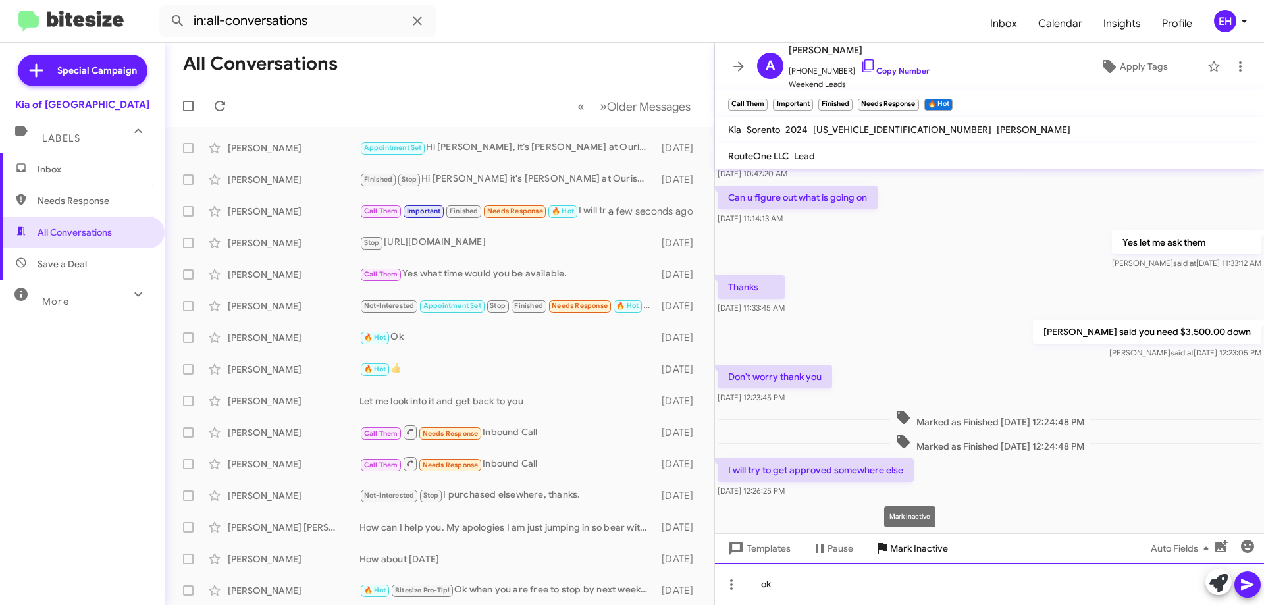  I want to click on button: Mark Inactive, so click(911, 549).